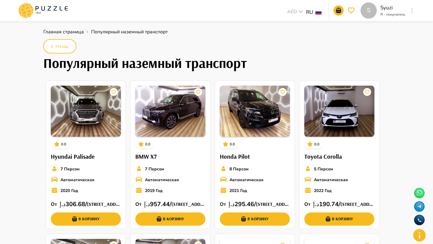 The height and width of the screenshot is (244, 433). Describe the element at coordinates (63, 32) in the screenshot. I see `a: Главная страница` at that location.